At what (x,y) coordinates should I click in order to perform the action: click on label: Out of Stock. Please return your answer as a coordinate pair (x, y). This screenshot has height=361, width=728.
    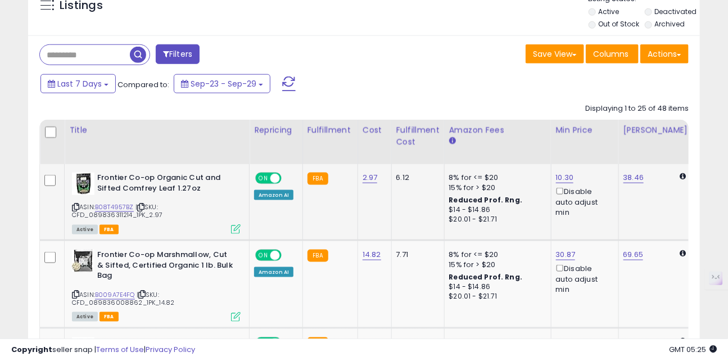
    Looking at the image, I should click on (619, 24).